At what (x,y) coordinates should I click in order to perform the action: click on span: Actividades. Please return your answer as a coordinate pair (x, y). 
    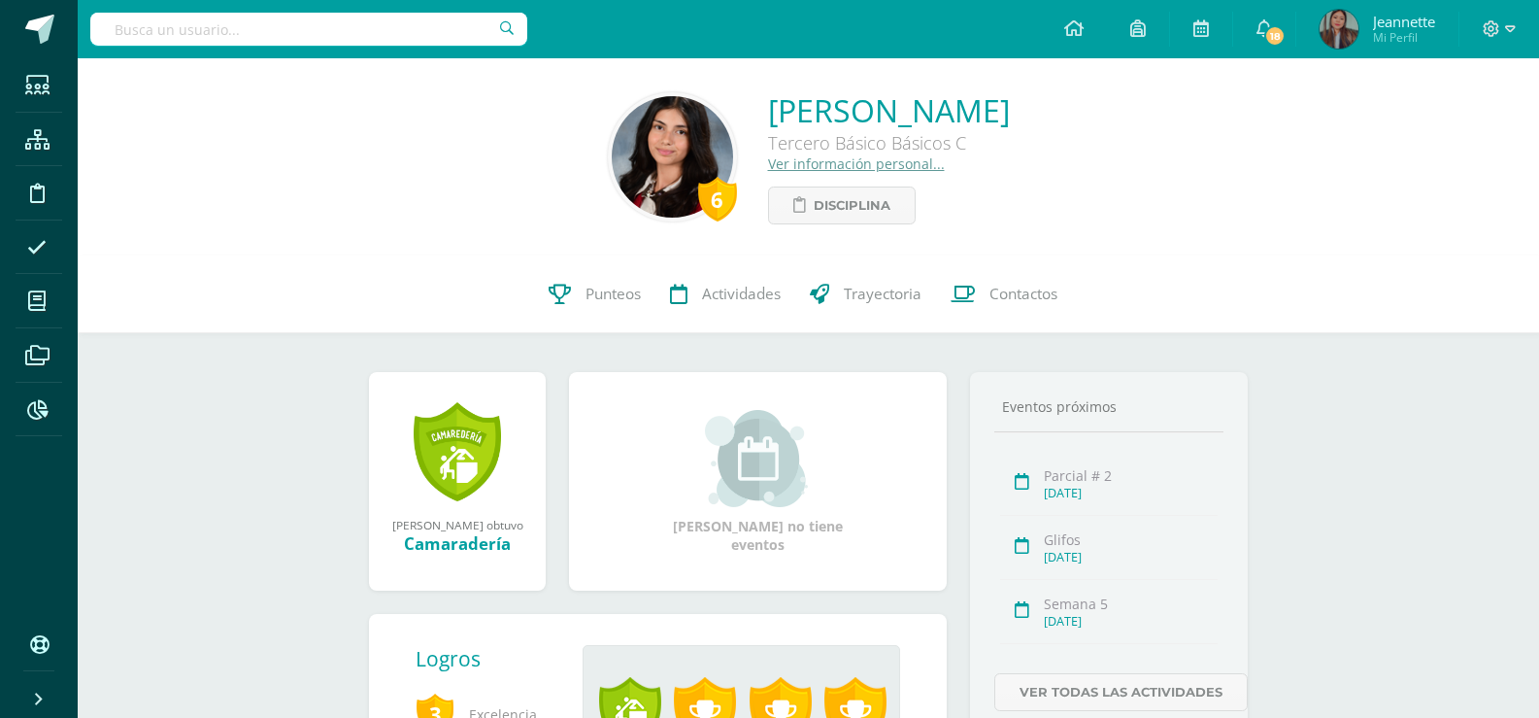
    Looking at the image, I should click on (741, 293).